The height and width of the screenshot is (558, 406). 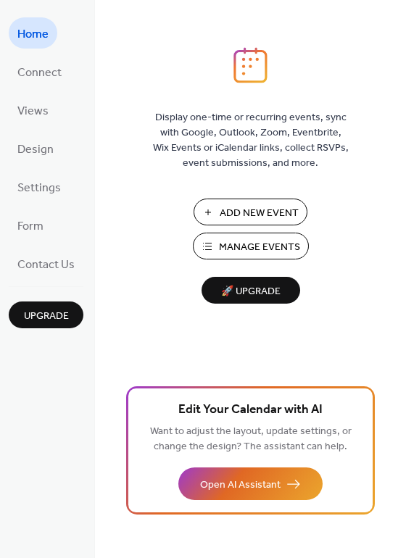 I want to click on span: Manage Events, so click(x=259, y=247).